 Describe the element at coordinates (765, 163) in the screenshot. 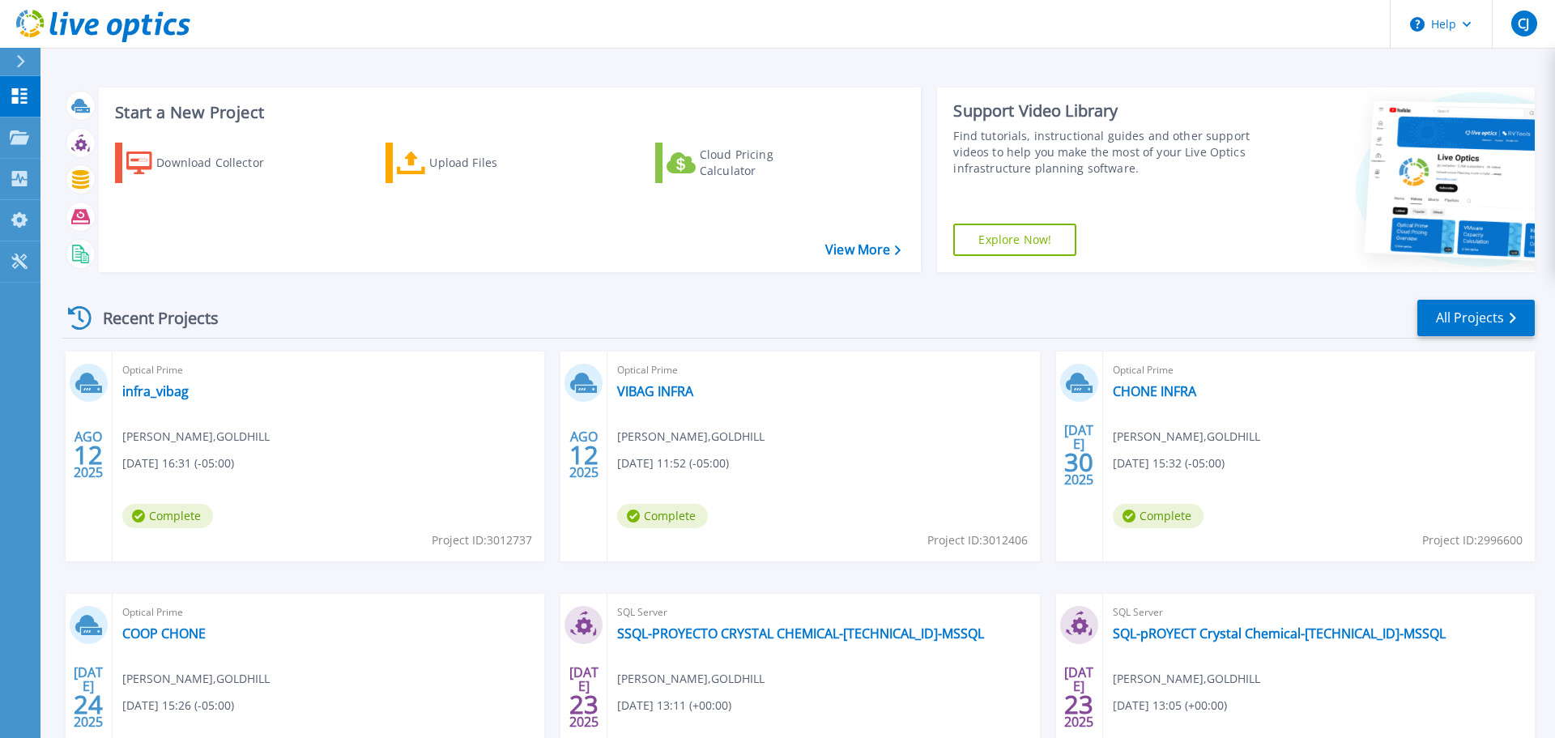

I see `div: Cloud Pricing Calculator` at that location.